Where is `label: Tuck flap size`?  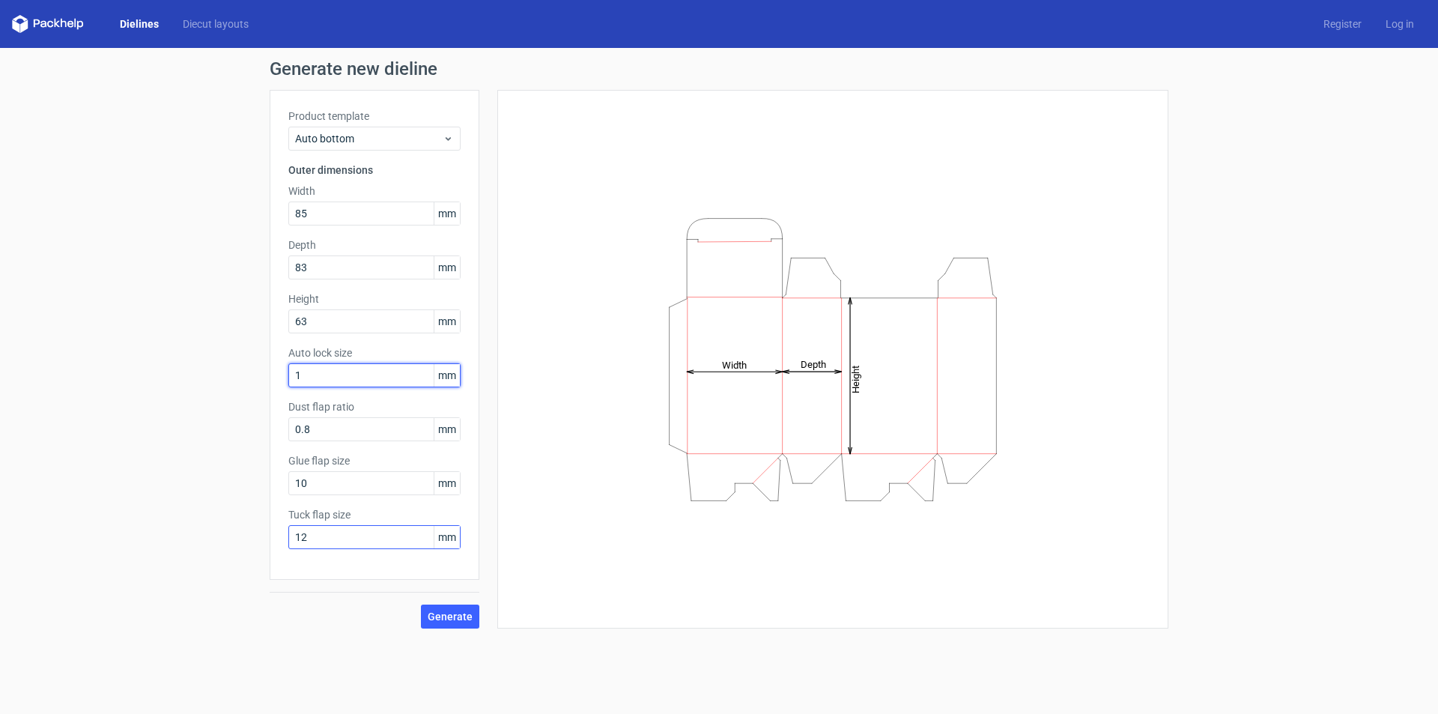
label: Tuck flap size is located at coordinates (374, 514).